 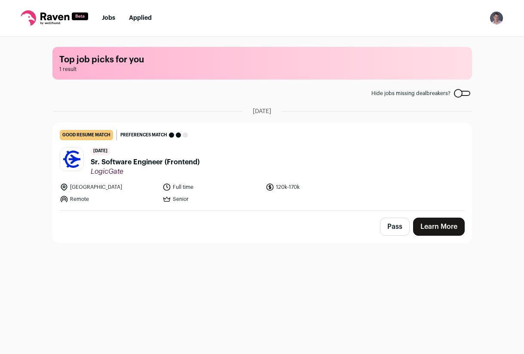 I want to click on span: Sr. Software Engineer (Frontend), so click(x=145, y=162).